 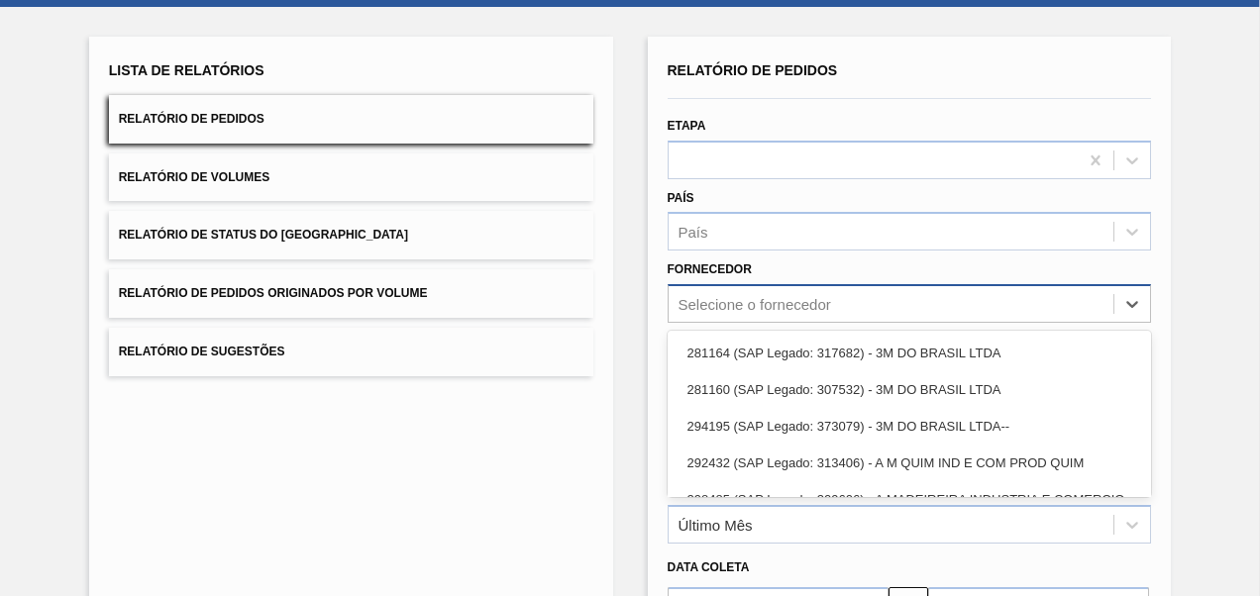 What do you see at coordinates (202, 352) in the screenshot?
I see `span: Relatório de Sugestões` at bounding box center [202, 352].